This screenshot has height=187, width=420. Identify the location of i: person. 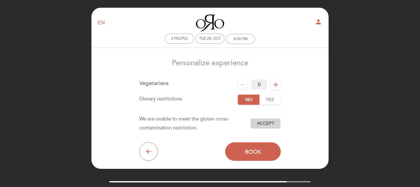
(318, 22).